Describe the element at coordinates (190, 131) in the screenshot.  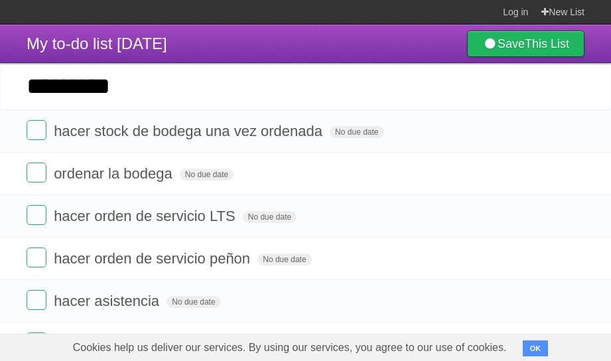
I see `span: hacer stock de bodega una vez ordenada` at that location.